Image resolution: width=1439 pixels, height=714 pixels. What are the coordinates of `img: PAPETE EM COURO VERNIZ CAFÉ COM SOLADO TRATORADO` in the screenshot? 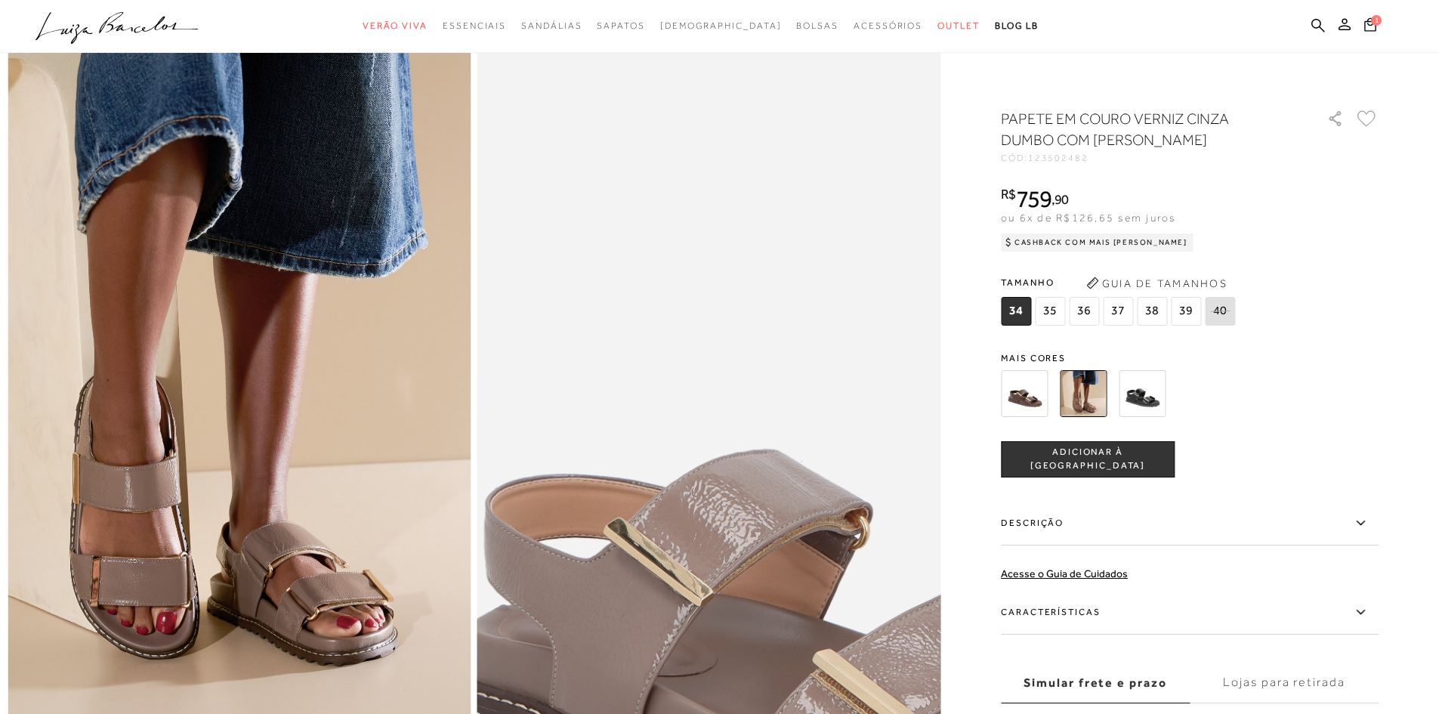 It's located at (1024, 393).